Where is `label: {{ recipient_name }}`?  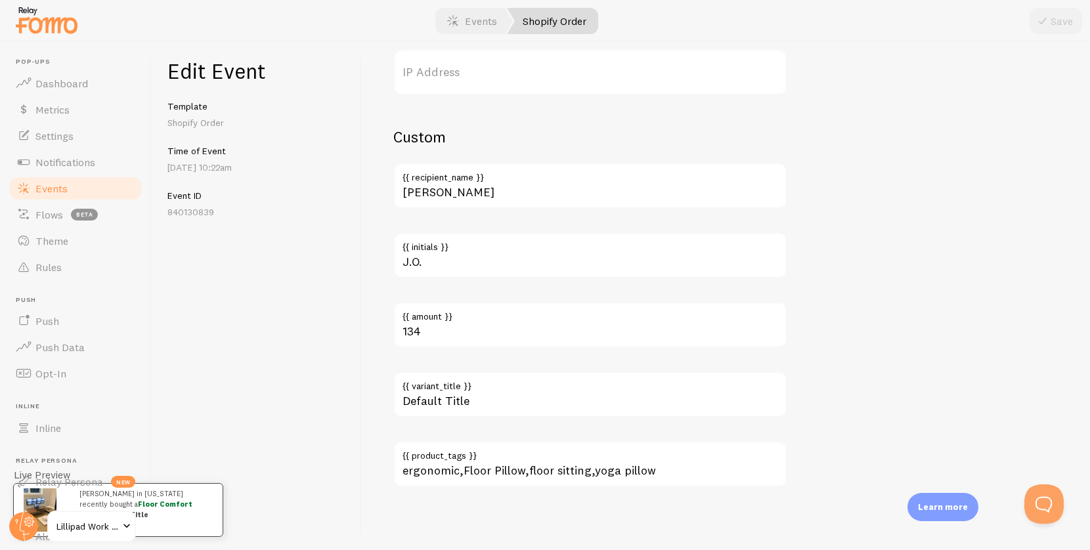
label: {{ recipient_name }} is located at coordinates (590, 174).